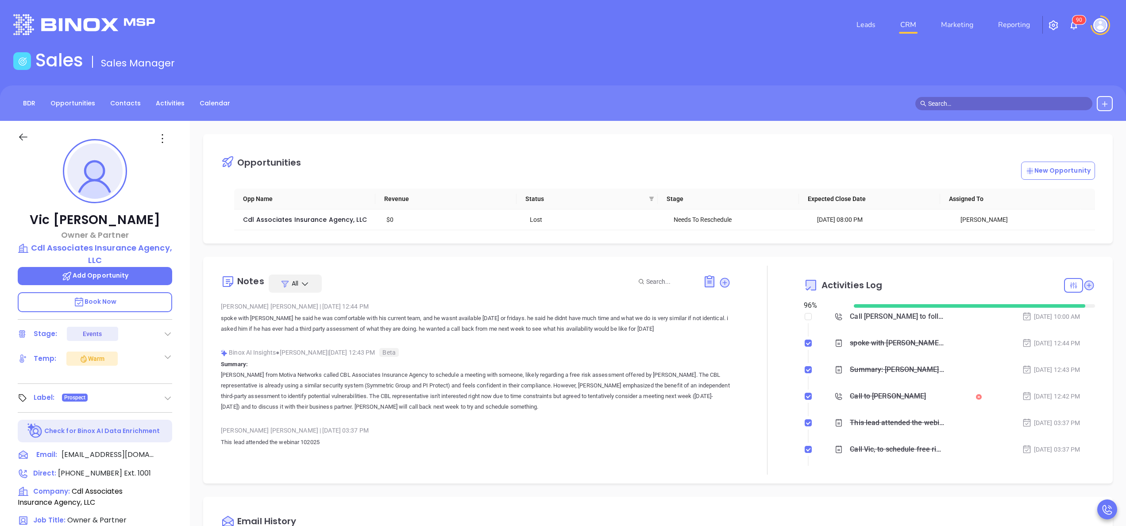 Image resolution: width=1126 pixels, height=526 pixels. Describe the element at coordinates (234, 364) in the screenshot. I see `b: Summary:` at that location.